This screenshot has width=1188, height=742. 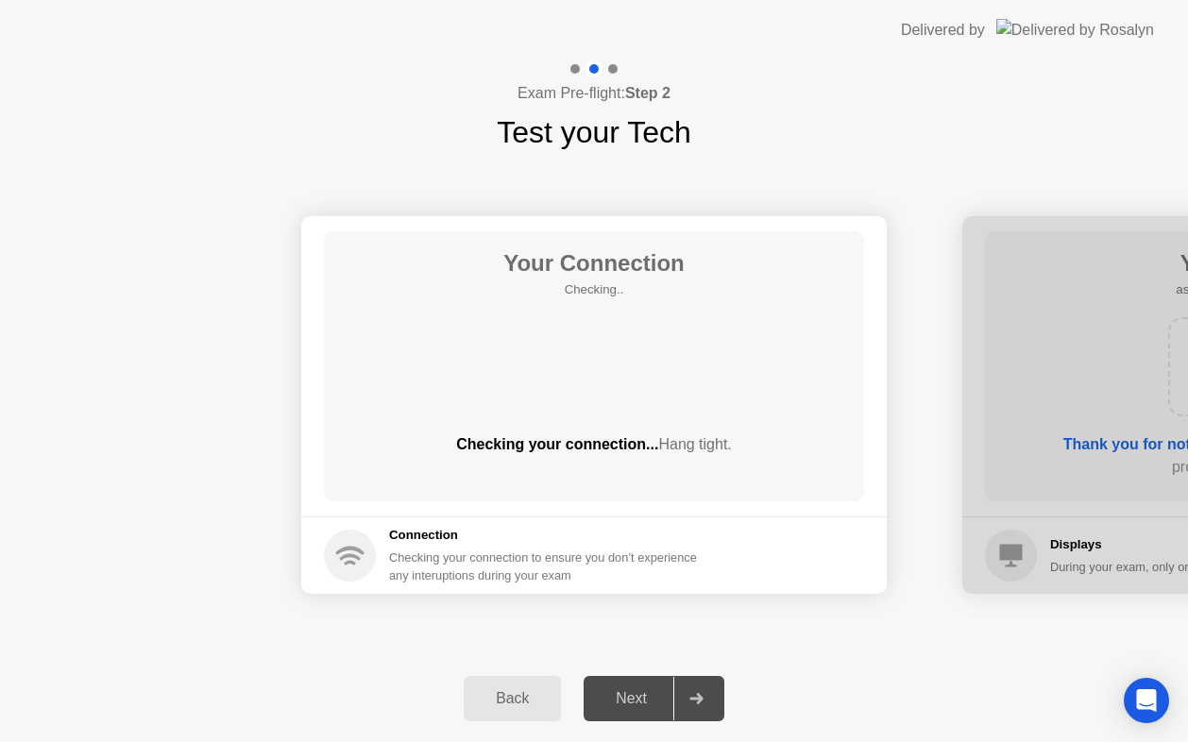 What do you see at coordinates (512, 699) in the screenshot?
I see `button: Back` at bounding box center [512, 699].